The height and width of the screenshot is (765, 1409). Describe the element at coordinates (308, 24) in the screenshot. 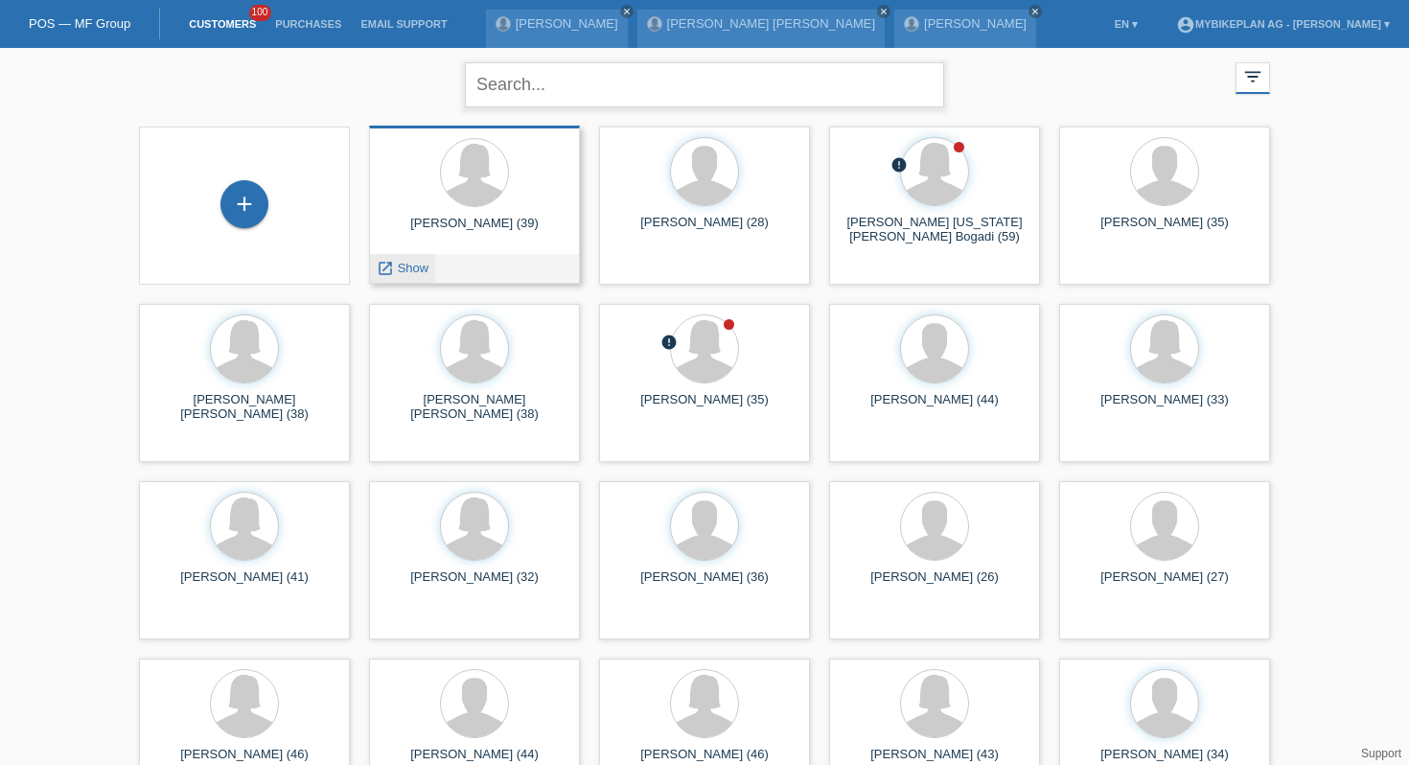

I see `a: Purchases` at that location.